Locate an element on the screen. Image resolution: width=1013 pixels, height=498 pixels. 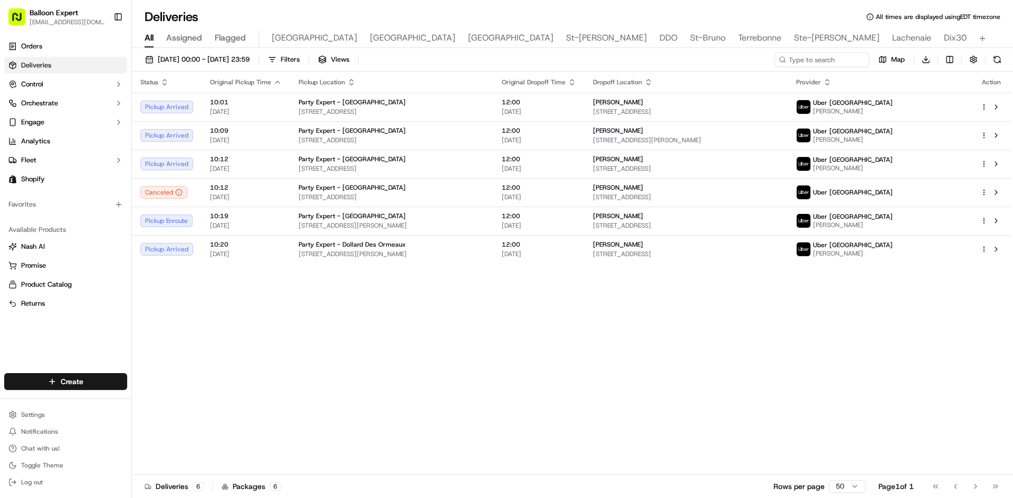
span: Map is located at coordinates (898, 60).